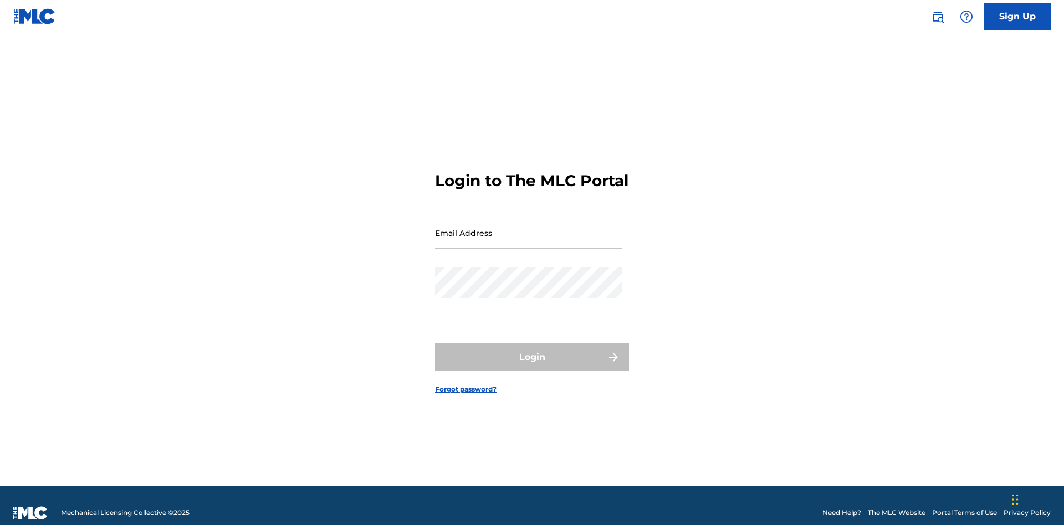 This screenshot has width=1064, height=525. What do you see at coordinates (1018, 17) in the screenshot?
I see `a: Sign Up` at bounding box center [1018, 17].